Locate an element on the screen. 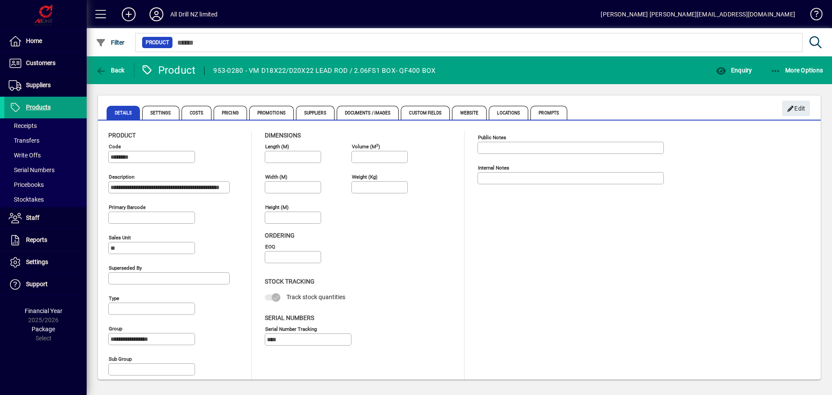  span: Staff is located at coordinates (32, 217).